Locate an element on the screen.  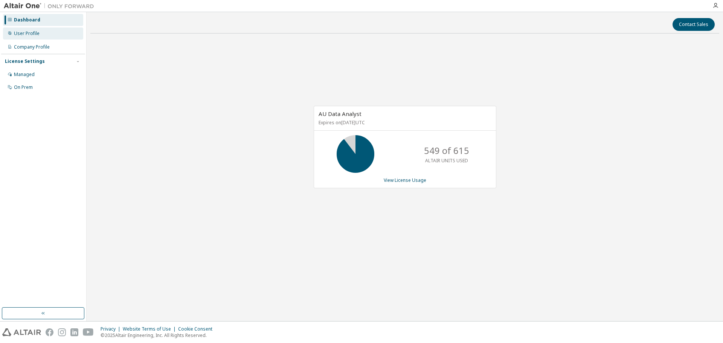
div: Privacy is located at coordinates (111, 329).